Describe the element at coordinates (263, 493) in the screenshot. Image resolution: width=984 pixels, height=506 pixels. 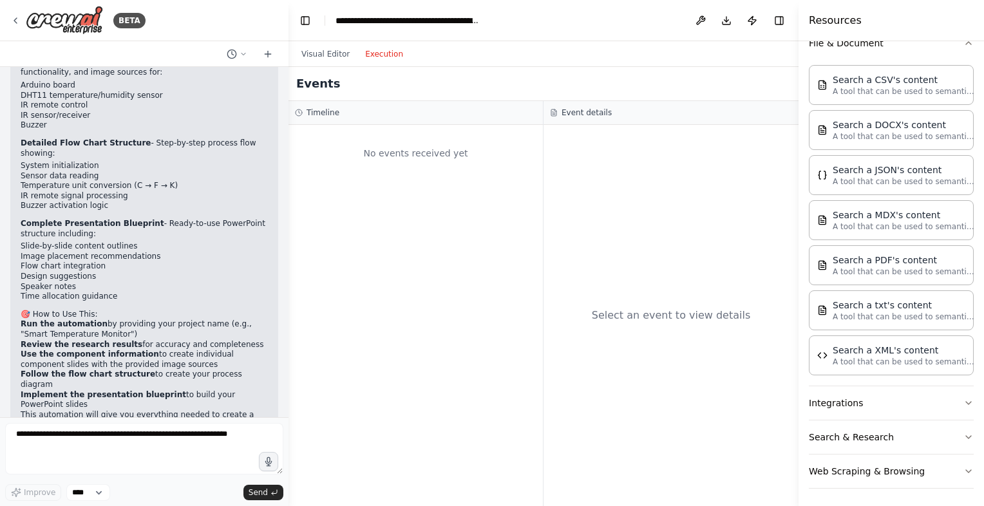
I see `button: Send` at that location.